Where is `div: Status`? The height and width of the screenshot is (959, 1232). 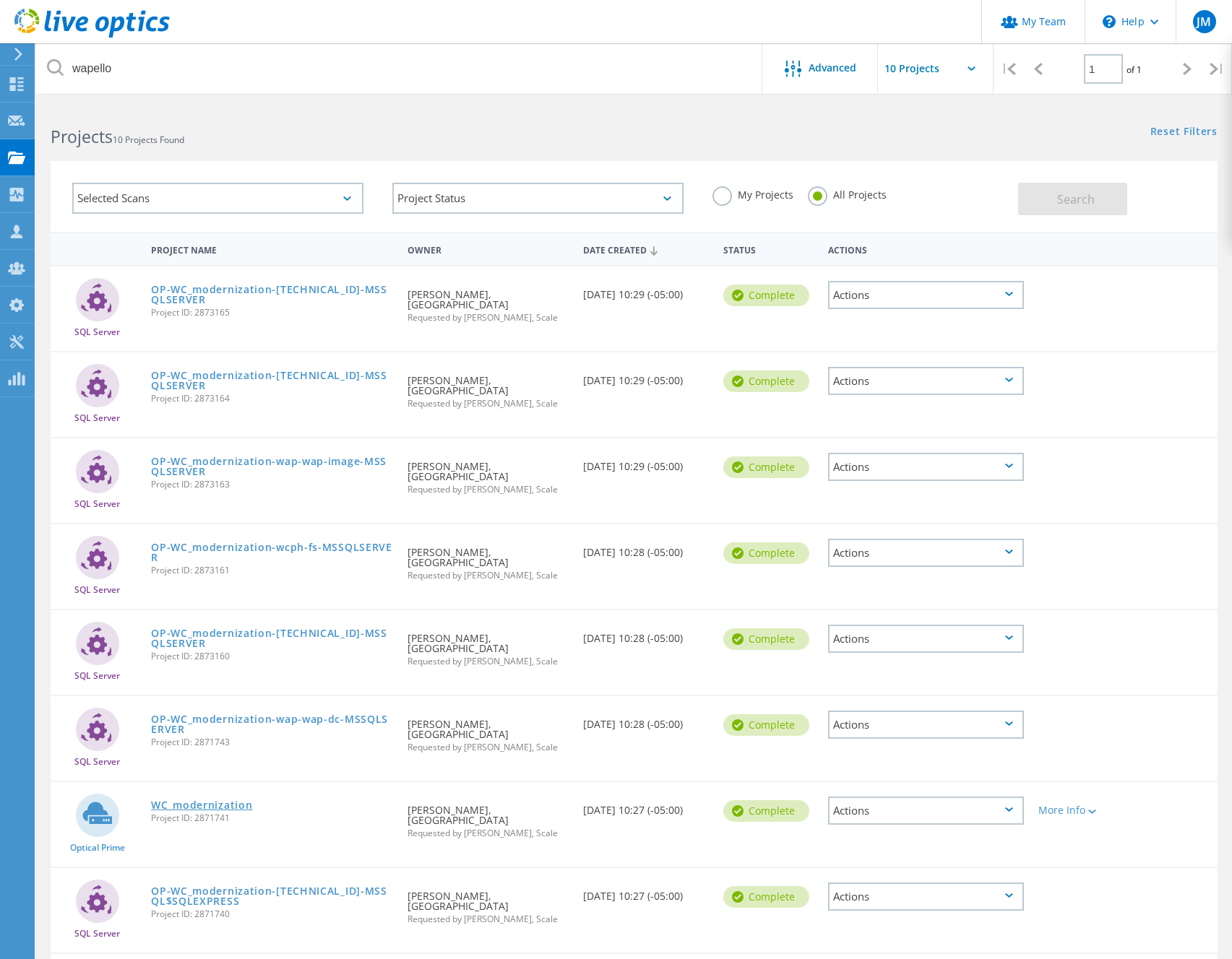 div: Status is located at coordinates (768, 248).